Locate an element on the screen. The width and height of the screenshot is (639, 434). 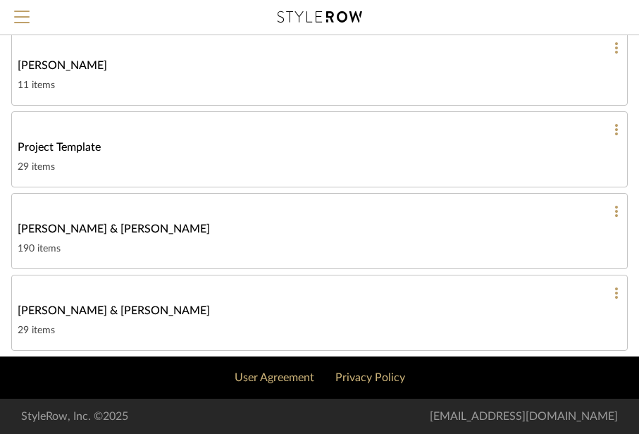
a: Project Template29 items is located at coordinates (319, 149).